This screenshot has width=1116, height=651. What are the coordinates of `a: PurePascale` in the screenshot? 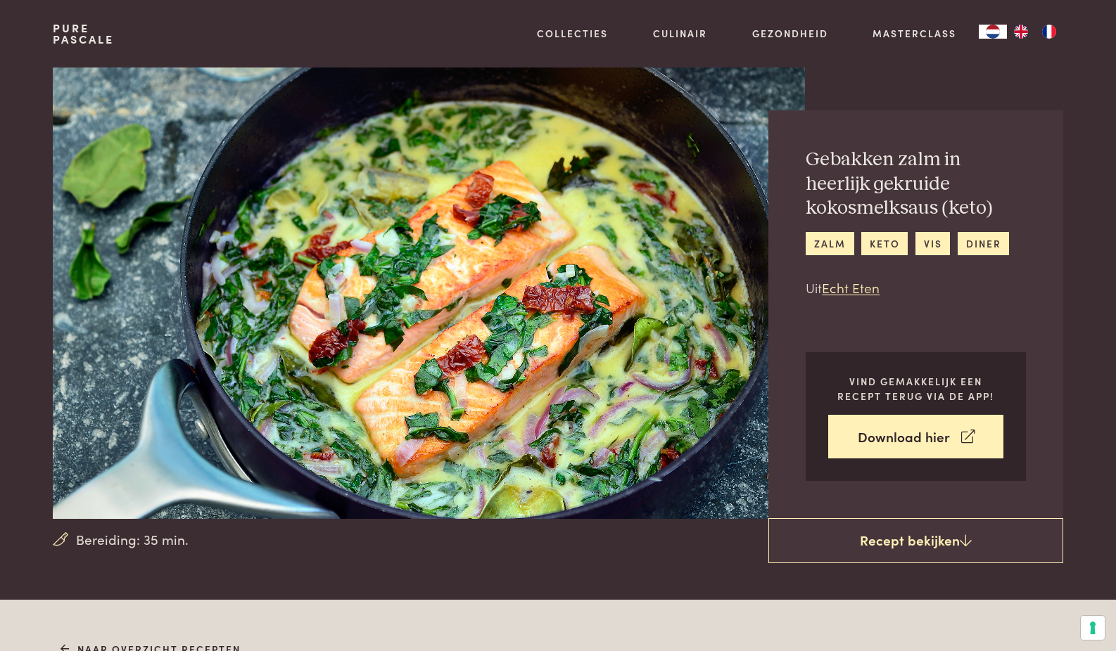 It's located at (83, 34).